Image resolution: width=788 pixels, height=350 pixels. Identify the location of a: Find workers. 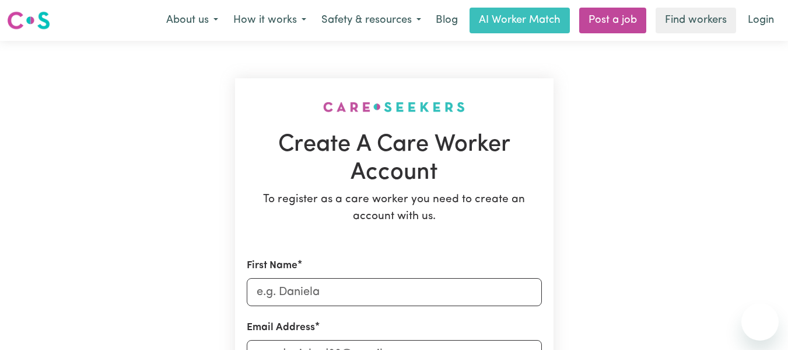
(696, 20).